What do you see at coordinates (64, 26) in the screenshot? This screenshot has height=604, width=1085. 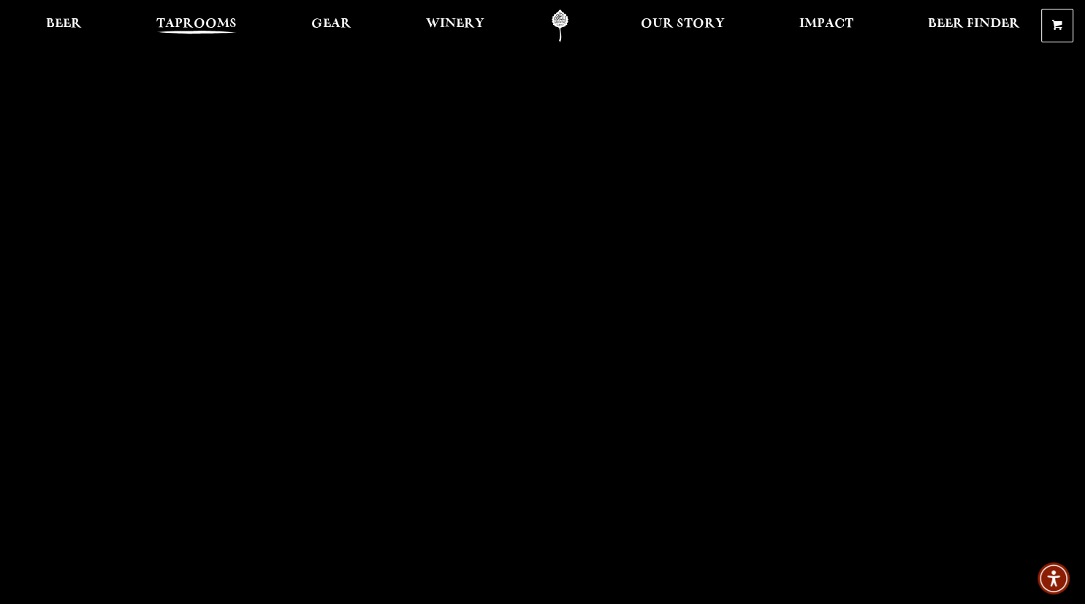 I see `a: Beer` at bounding box center [64, 26].